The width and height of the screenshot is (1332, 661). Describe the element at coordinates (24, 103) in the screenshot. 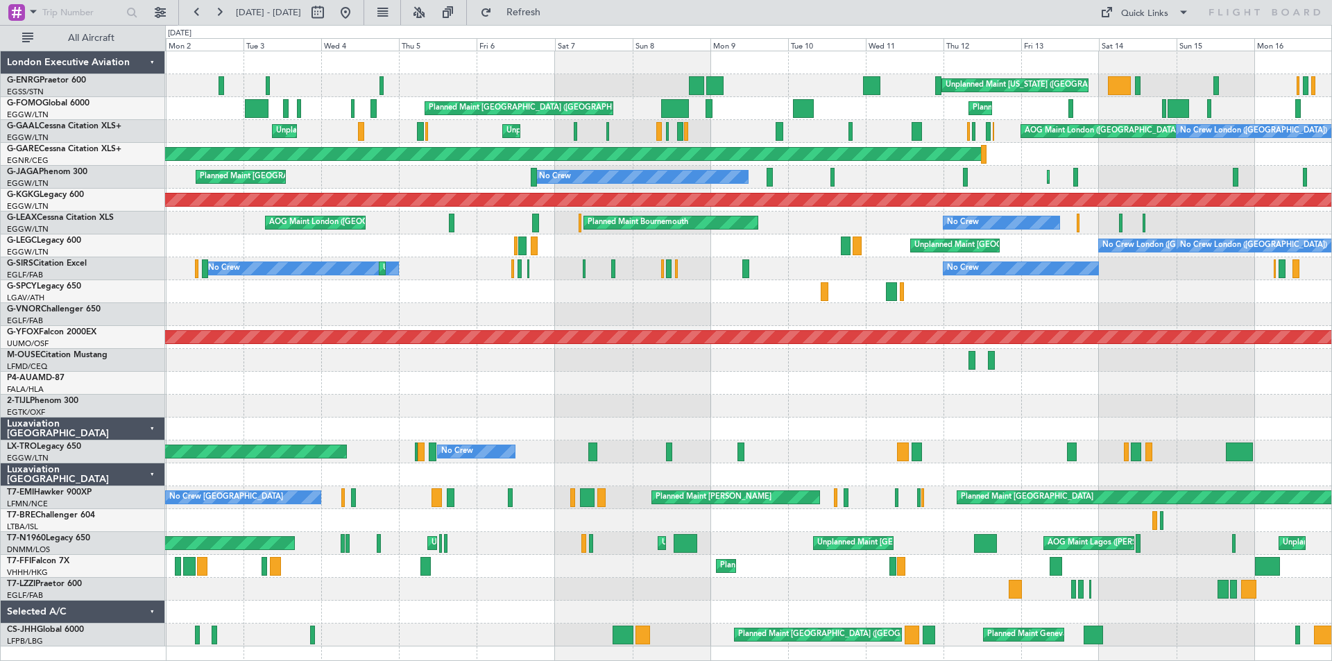

I see `span: G-FOMO` at that location.